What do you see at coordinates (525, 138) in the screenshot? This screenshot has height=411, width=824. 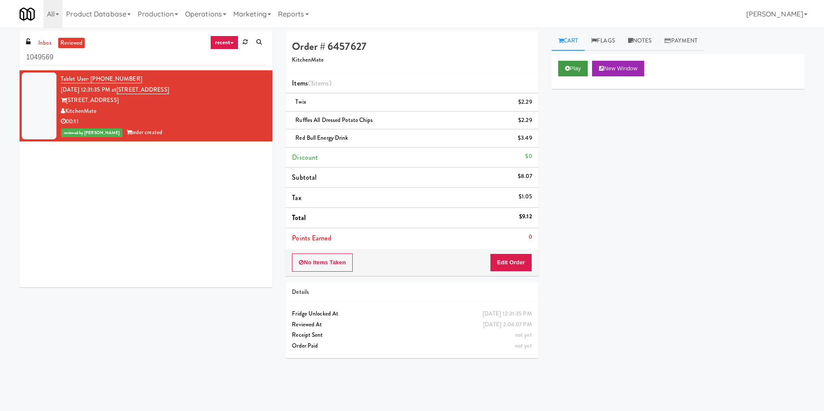 I see `div: $3.49` at bounding box center [525, 138].